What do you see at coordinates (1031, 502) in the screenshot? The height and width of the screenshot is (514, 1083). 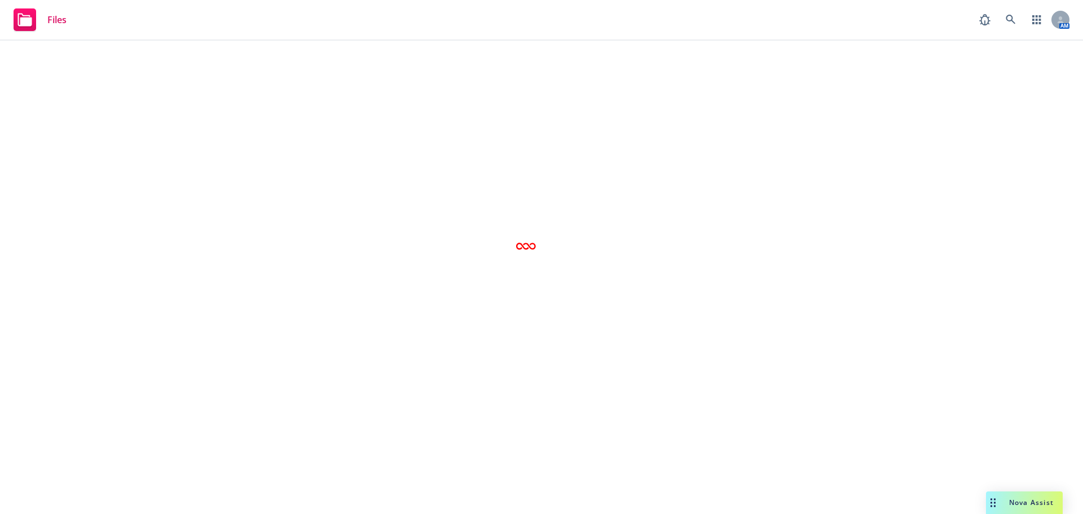 I see `span: Nova Assist` at bounding box center [1031, 502].